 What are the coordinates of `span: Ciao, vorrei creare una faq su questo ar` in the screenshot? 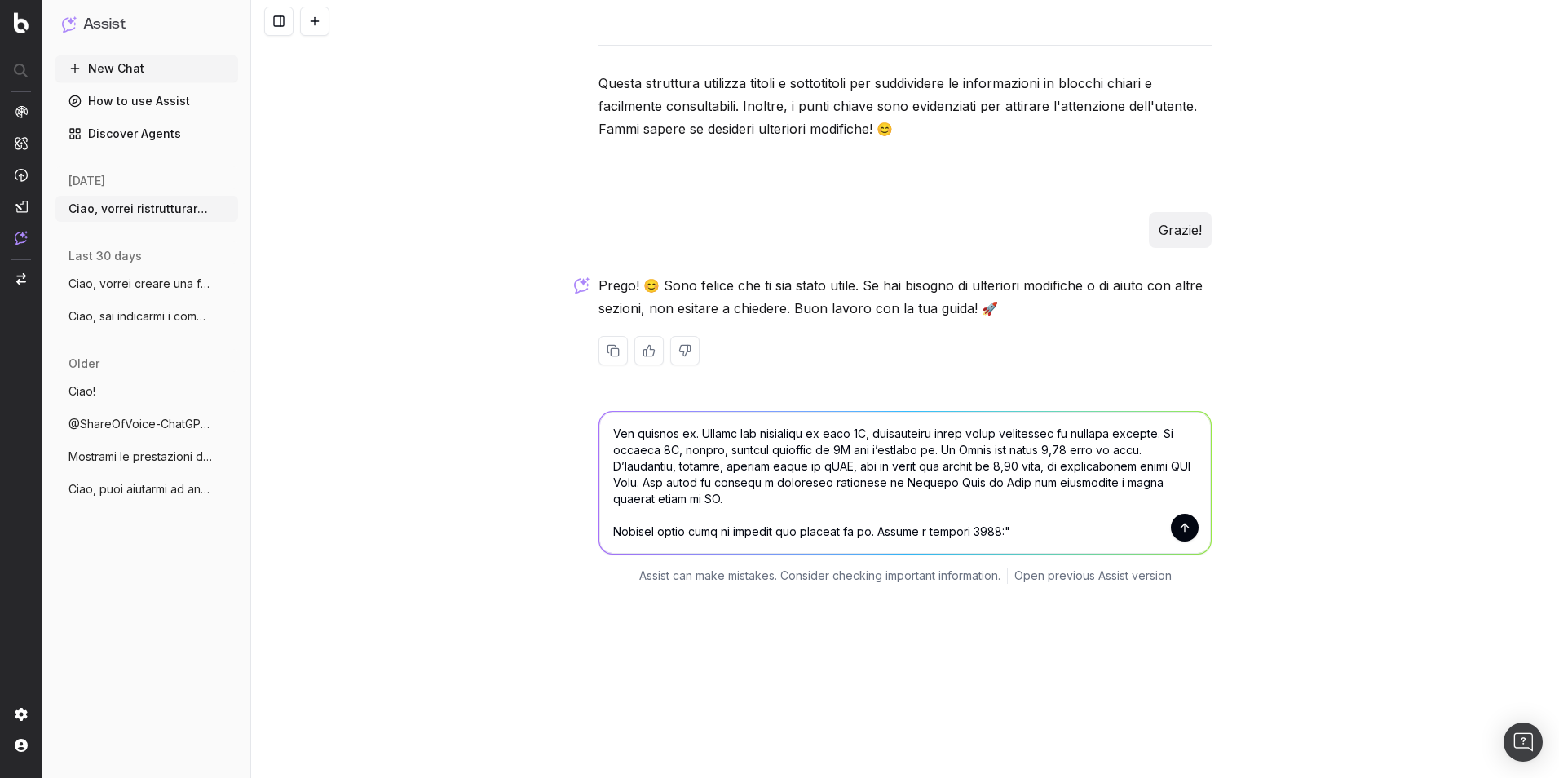 It's located at (140, 284).